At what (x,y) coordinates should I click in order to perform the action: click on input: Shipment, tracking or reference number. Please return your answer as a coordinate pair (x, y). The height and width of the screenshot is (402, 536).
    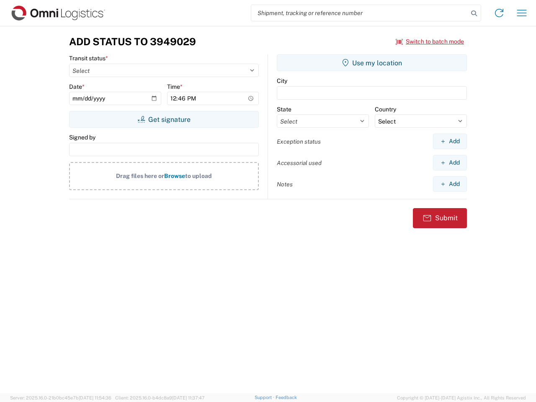
    Looking at the image, I should click on (360, 13).